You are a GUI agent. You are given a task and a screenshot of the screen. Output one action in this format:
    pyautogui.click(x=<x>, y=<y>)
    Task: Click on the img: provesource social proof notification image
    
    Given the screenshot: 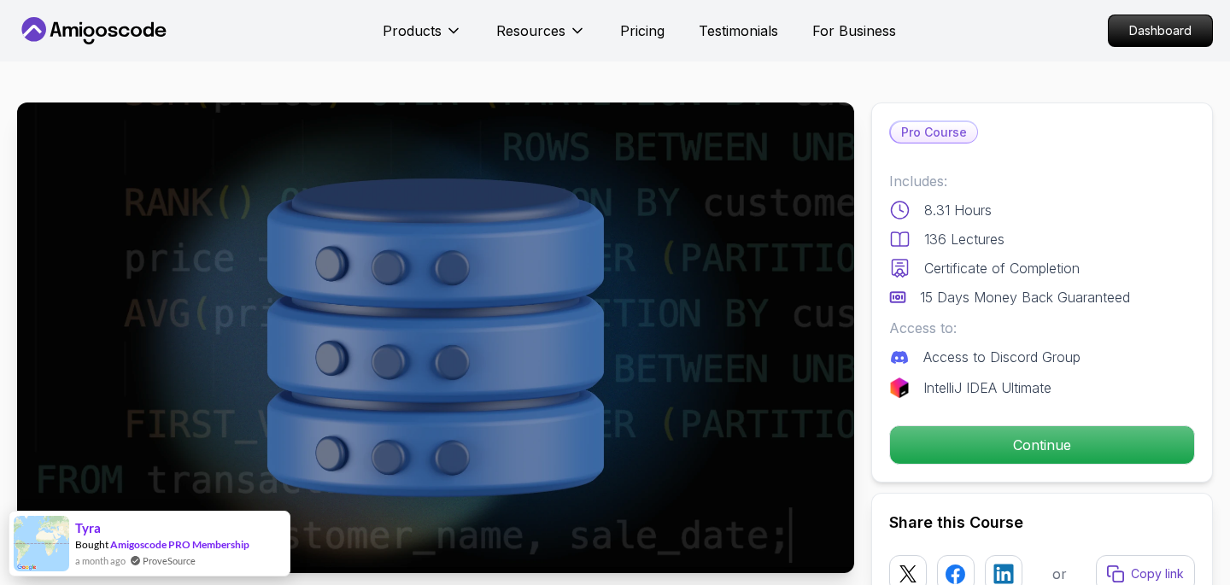 What is the action you would take?
    pyautogui.click(x=41, y=543)
    